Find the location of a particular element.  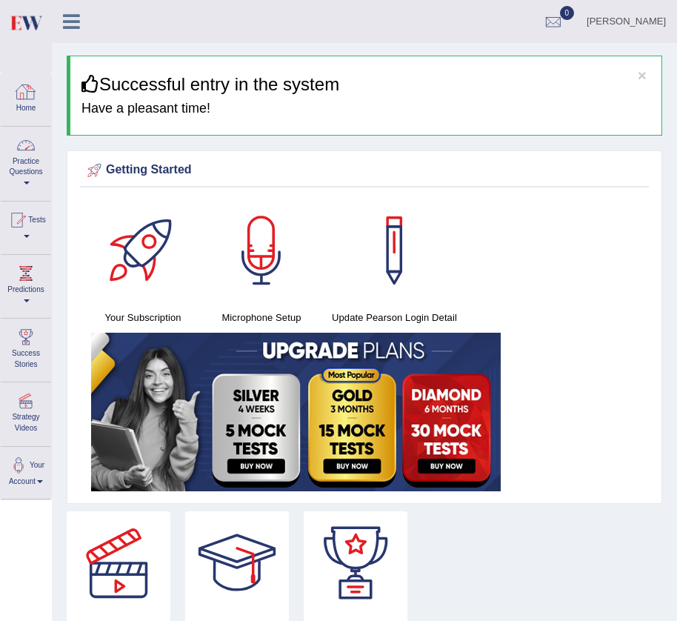

div: Getting Started is located at coordinates (365, 170).